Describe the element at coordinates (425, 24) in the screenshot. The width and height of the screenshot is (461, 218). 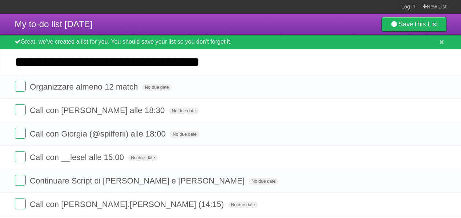
I see `b: This List` at that location.